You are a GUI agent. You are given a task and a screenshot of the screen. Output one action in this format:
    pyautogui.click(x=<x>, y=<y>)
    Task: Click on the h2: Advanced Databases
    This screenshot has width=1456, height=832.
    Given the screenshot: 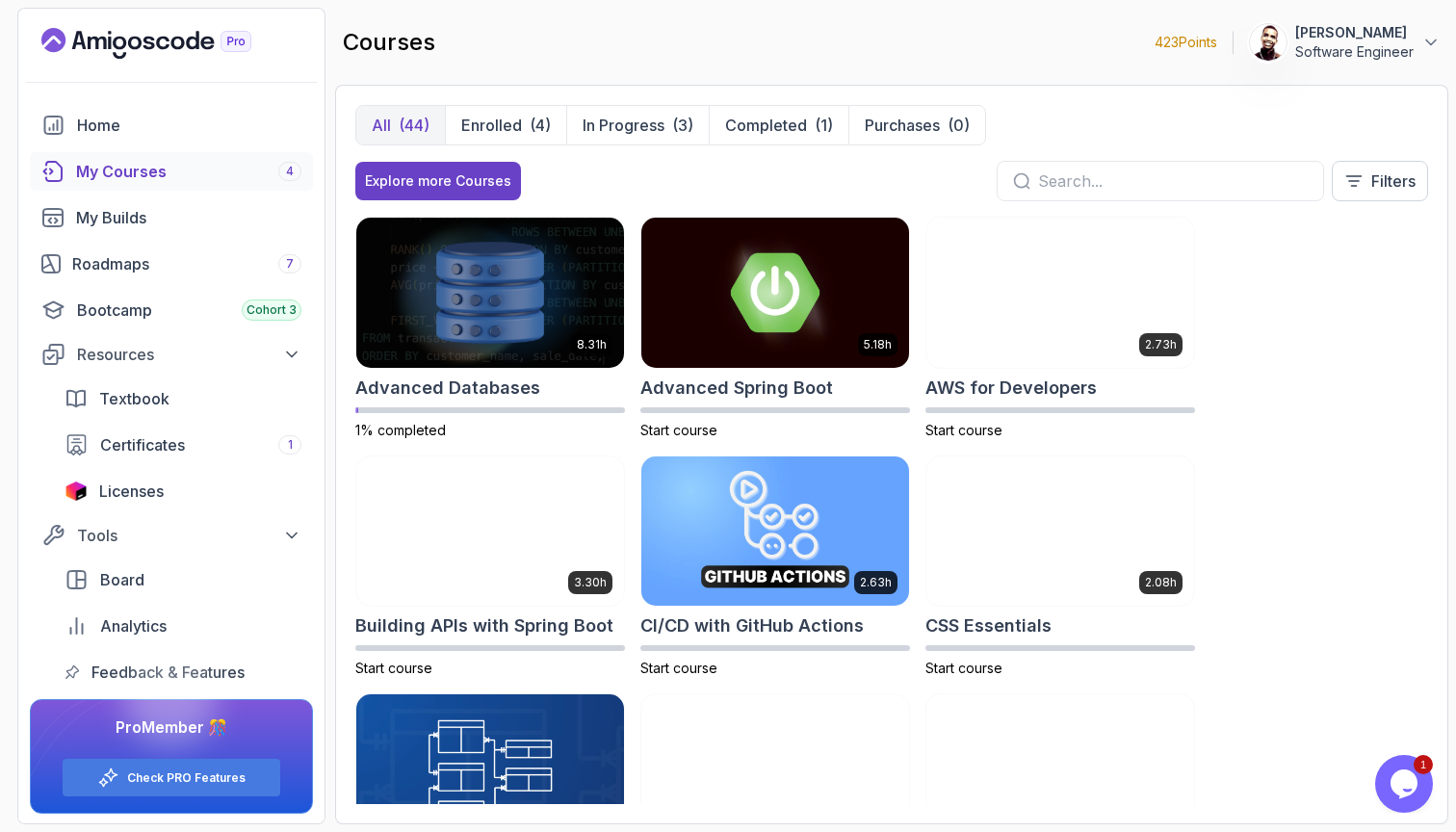 What is the action you would take?
    pyautogui.click(x=448, y=388)
    